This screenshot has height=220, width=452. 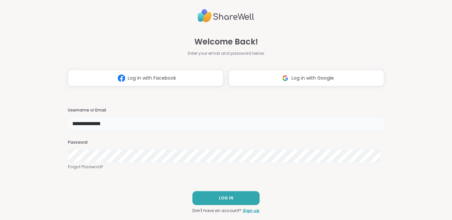 I want to click on h3: Password, so click(x=226, y=143).